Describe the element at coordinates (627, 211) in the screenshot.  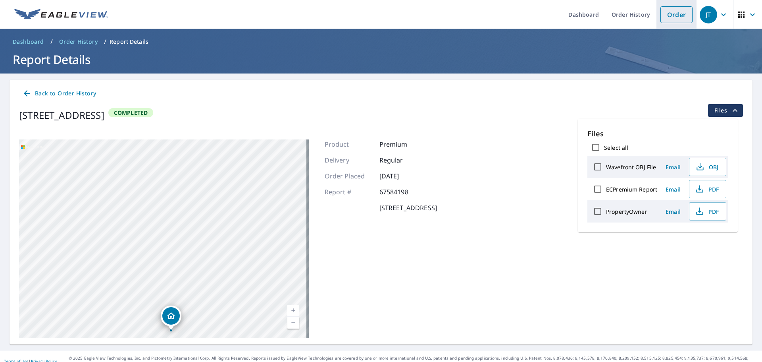
I see `label: PropertyOwner` at that location.